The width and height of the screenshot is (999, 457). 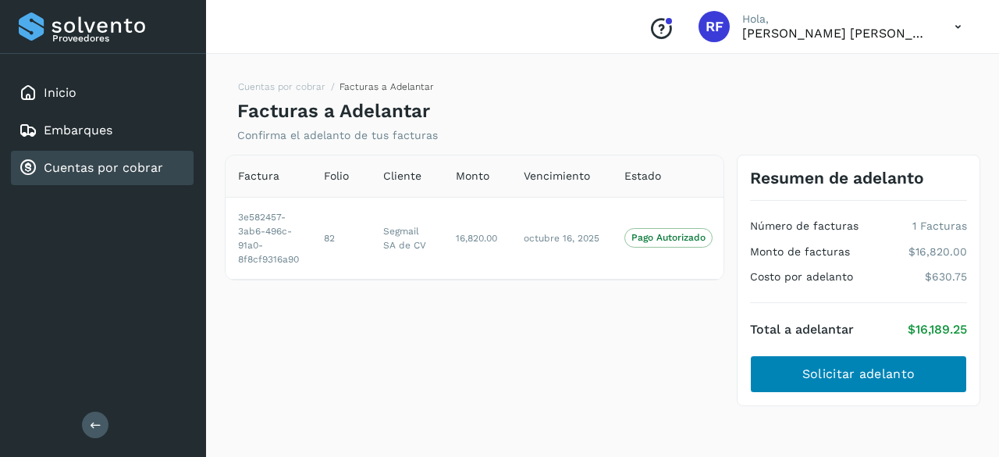 What do you see at coordinates (858, 374) in the screenshot?
I see `button: Solicitar adelanto` at bounding box center [858, 374].